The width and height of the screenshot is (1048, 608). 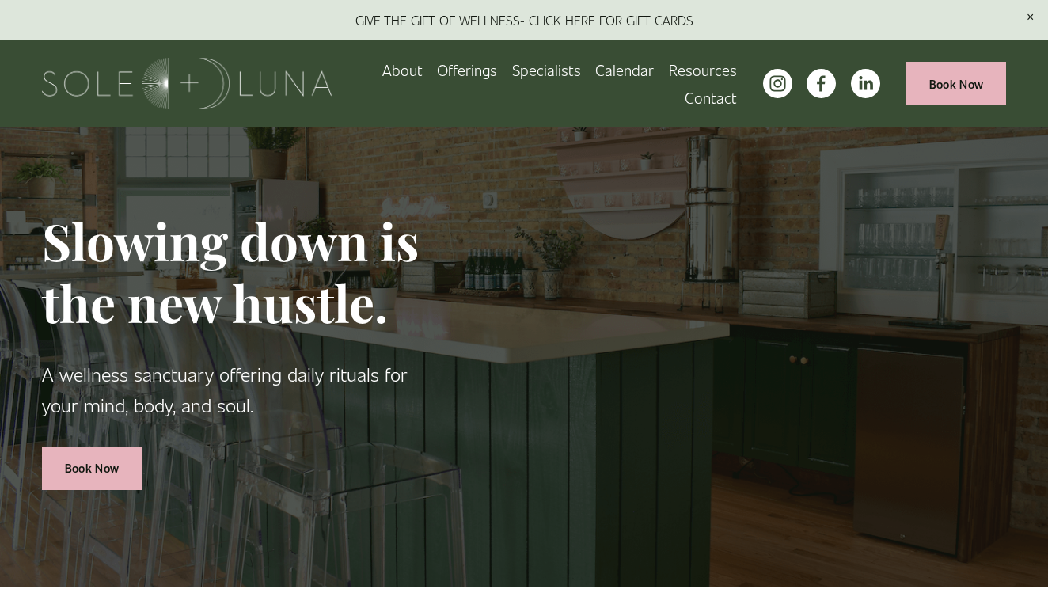 I want to click on span: Offerings, so click(x=467, y=70).